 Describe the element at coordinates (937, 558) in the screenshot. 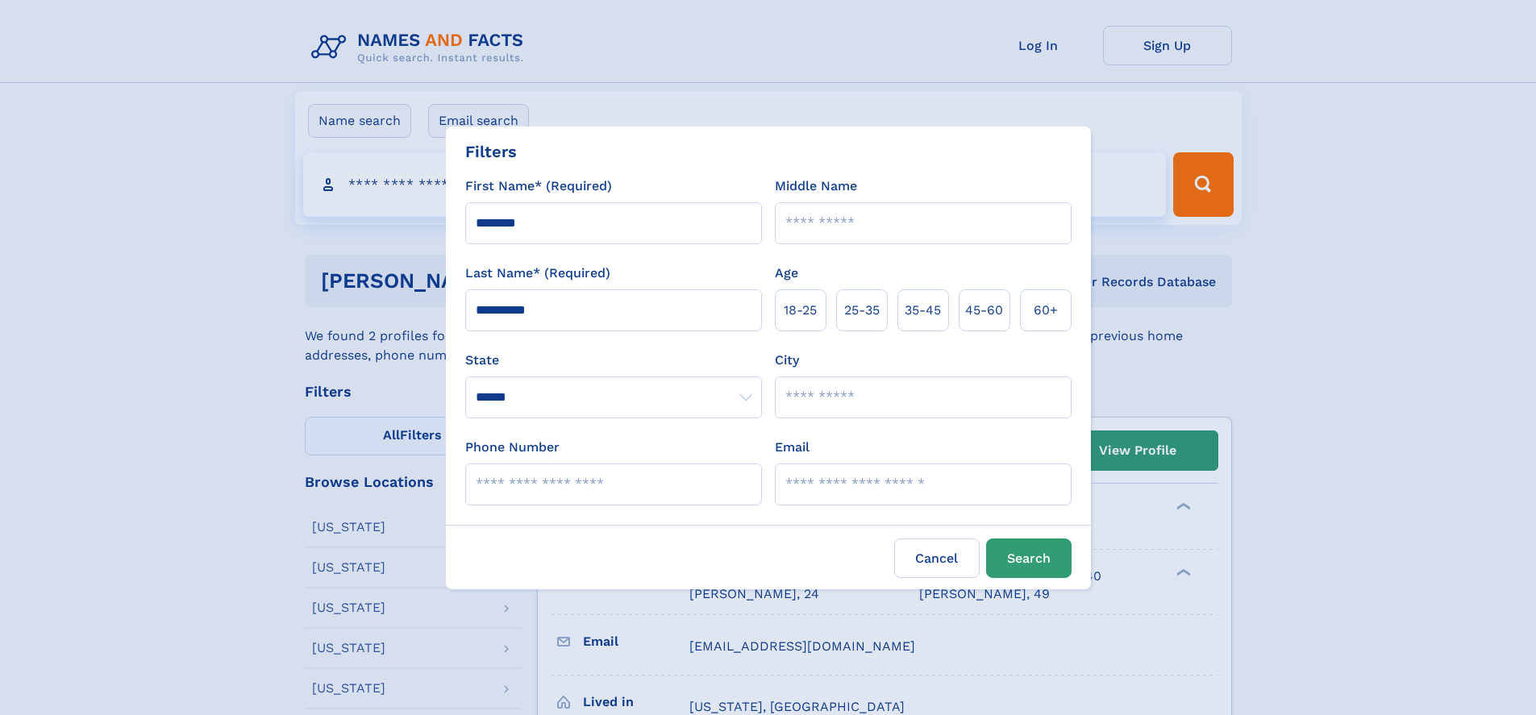

I see `label: Cancel` at that location.